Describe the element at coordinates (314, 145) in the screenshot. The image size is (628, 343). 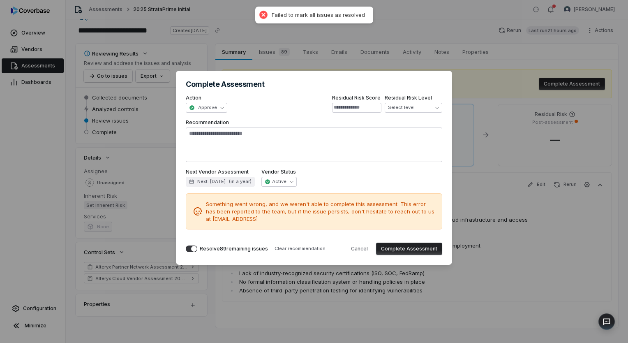
I see `textarea: Recommendation` at that location.